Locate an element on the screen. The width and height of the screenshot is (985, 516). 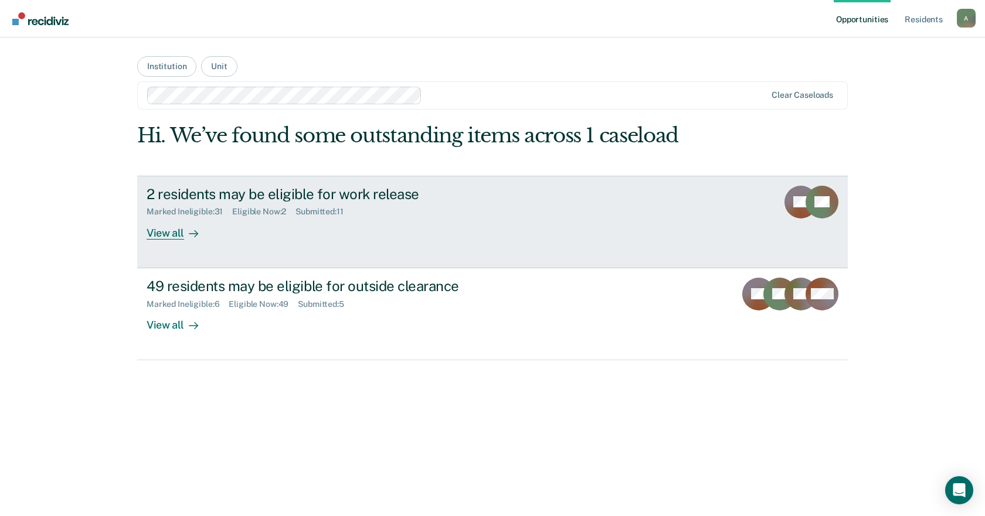
div: Submitted : 5 is located at coordinates (325, 304).